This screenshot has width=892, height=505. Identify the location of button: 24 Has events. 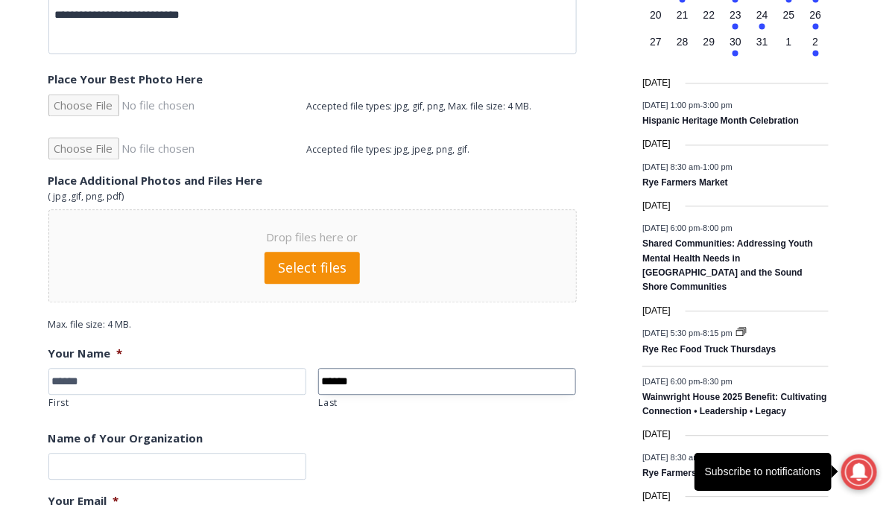
(763, 21).